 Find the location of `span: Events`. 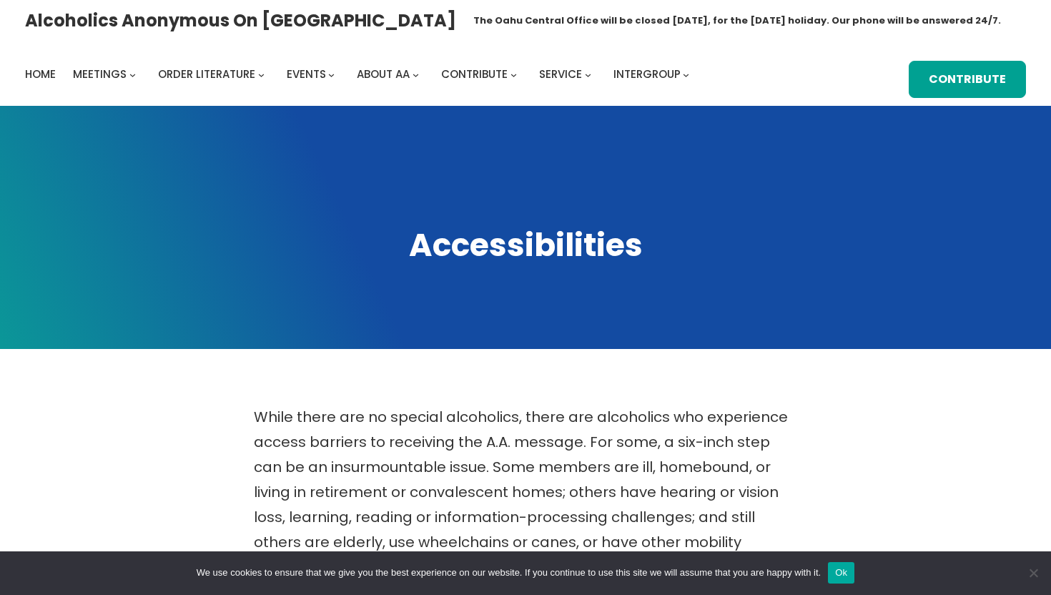

span: Events is located at coordinates (306, 74).